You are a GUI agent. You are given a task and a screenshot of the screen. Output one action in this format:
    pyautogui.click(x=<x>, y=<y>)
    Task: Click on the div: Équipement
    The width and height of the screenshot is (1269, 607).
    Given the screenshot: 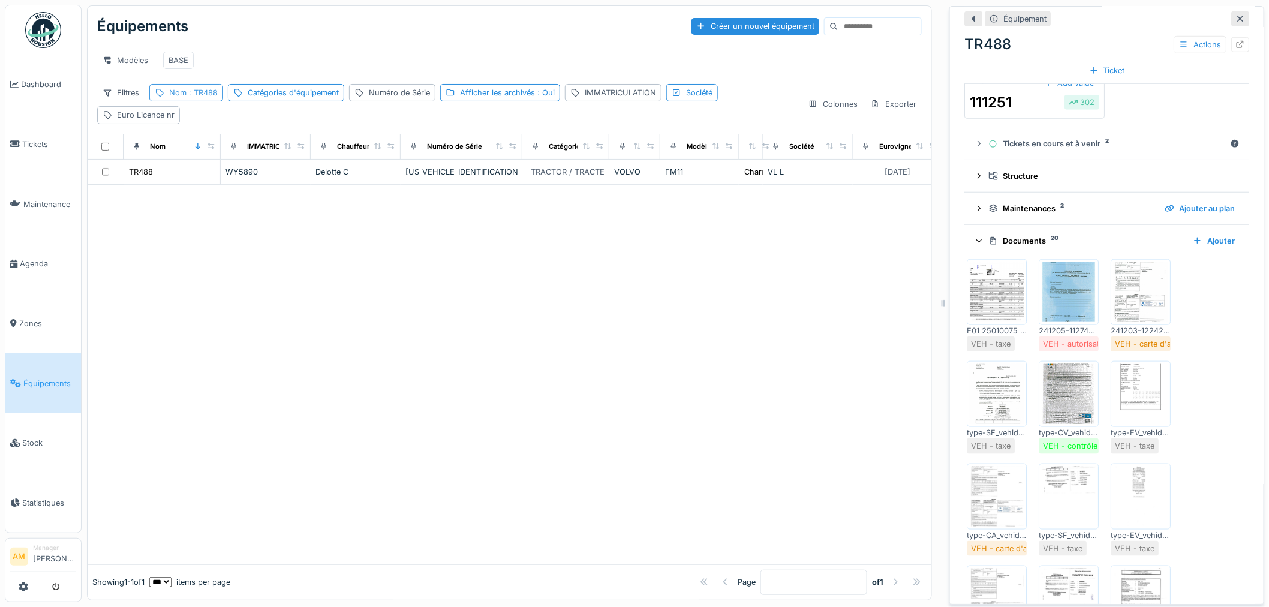 What is the action you would take?
    pyautogui.click(x=1025, y=19)
    